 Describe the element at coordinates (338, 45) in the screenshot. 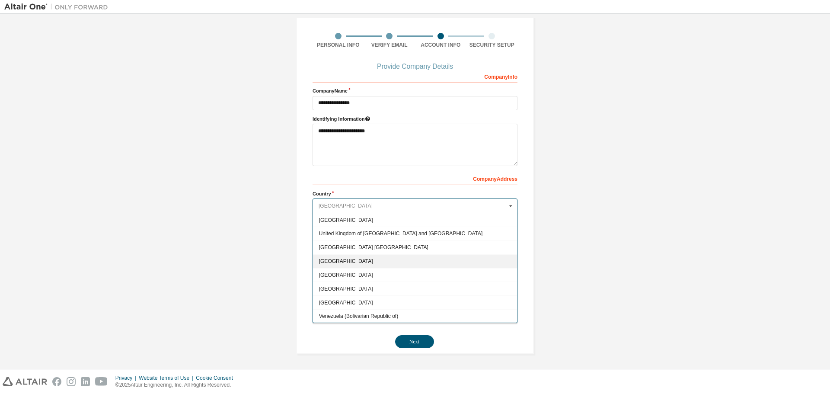

I see `div: Personal Info` at that location.